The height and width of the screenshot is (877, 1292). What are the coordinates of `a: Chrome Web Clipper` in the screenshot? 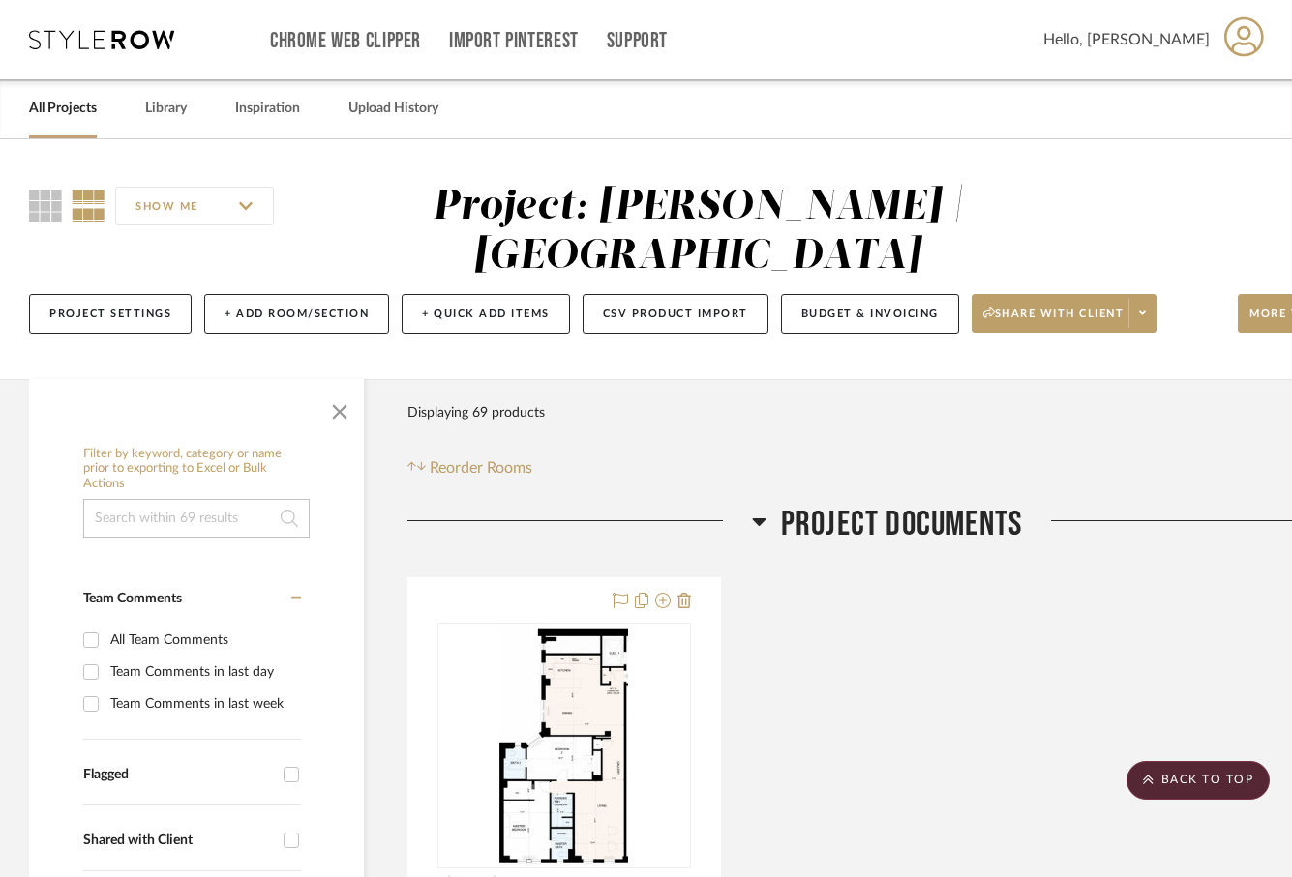 It's located at (345, 41).